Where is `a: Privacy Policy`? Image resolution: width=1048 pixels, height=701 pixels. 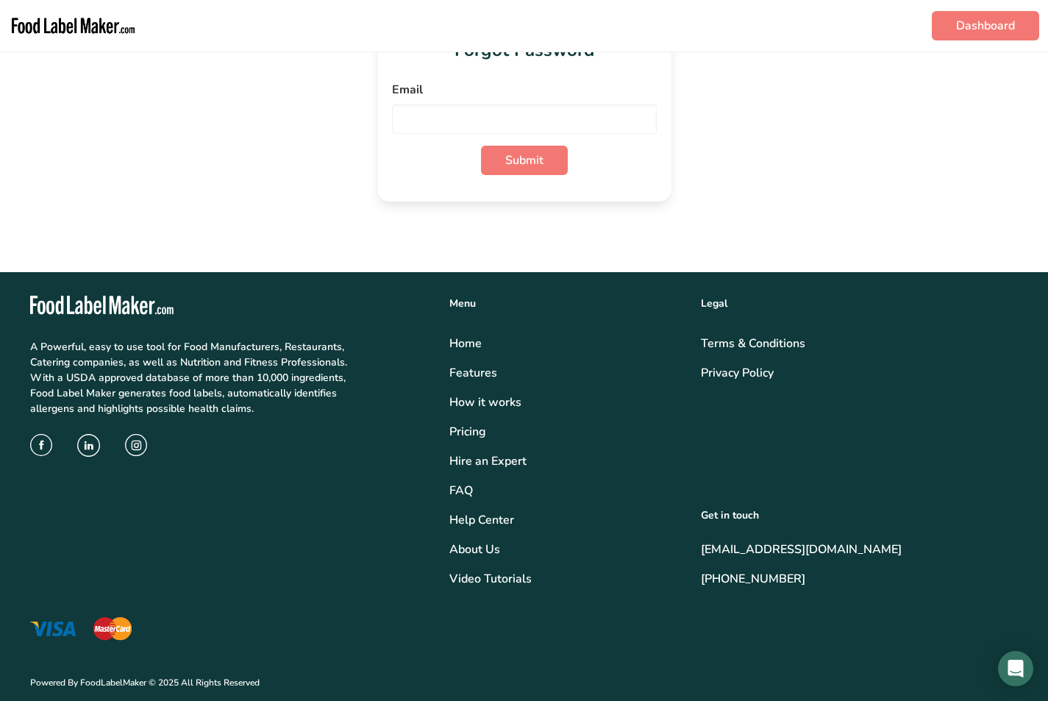 a: Privacy Policy is located at coordinates (859, 373).